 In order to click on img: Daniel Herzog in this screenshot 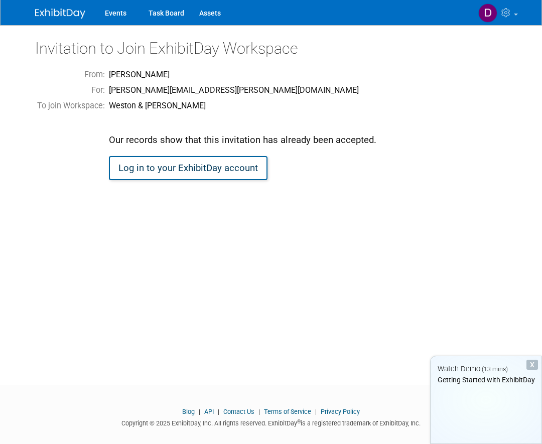, I will do `click(488, 13)`.